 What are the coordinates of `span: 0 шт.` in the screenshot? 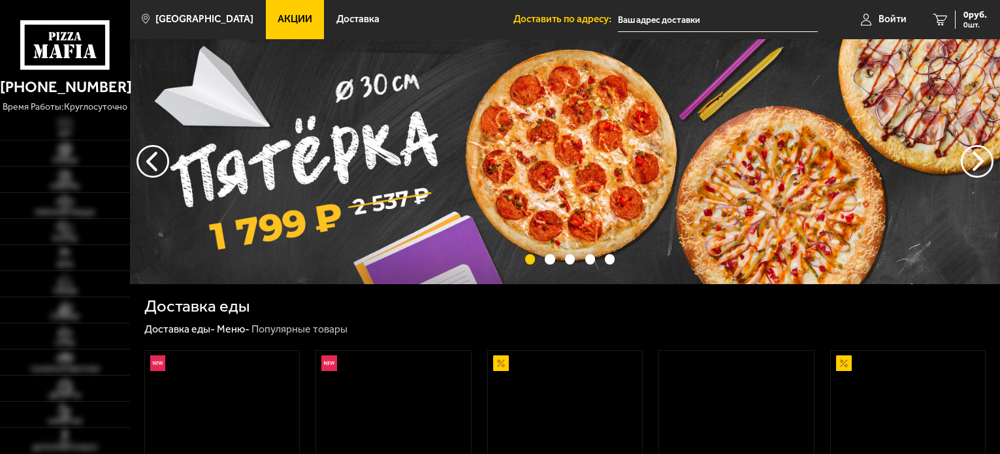 It's located at (975, 25).